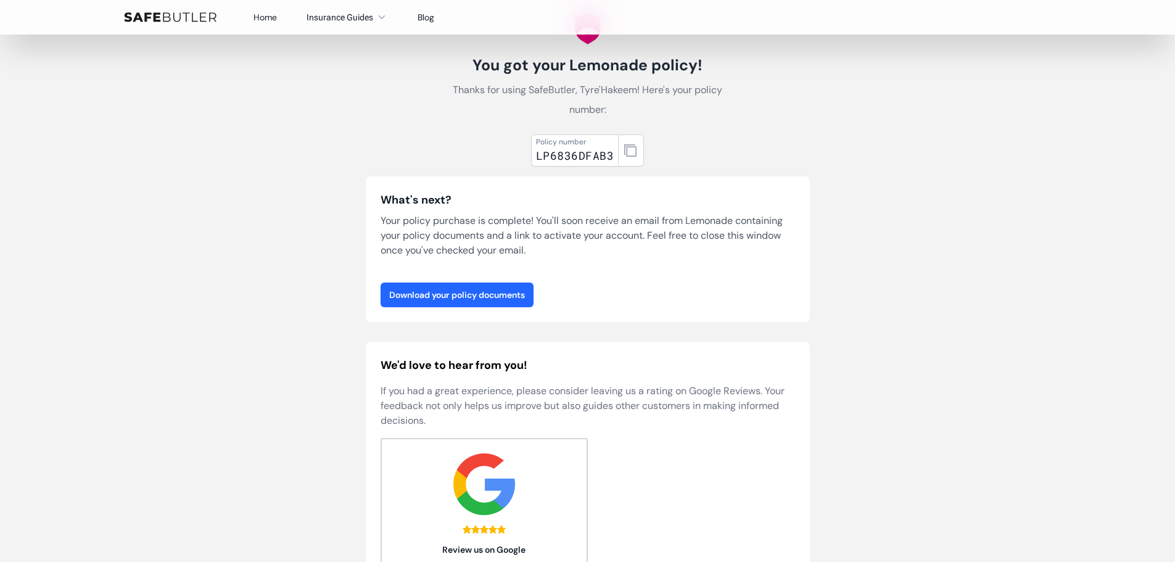 The image size is (1175, 562). Describe the element at coordinates (588, 236) in the screenshot. I see `p: Your policy purchase is complete! You'll soon receive an email from Lemonade containing your poli...` at that location.